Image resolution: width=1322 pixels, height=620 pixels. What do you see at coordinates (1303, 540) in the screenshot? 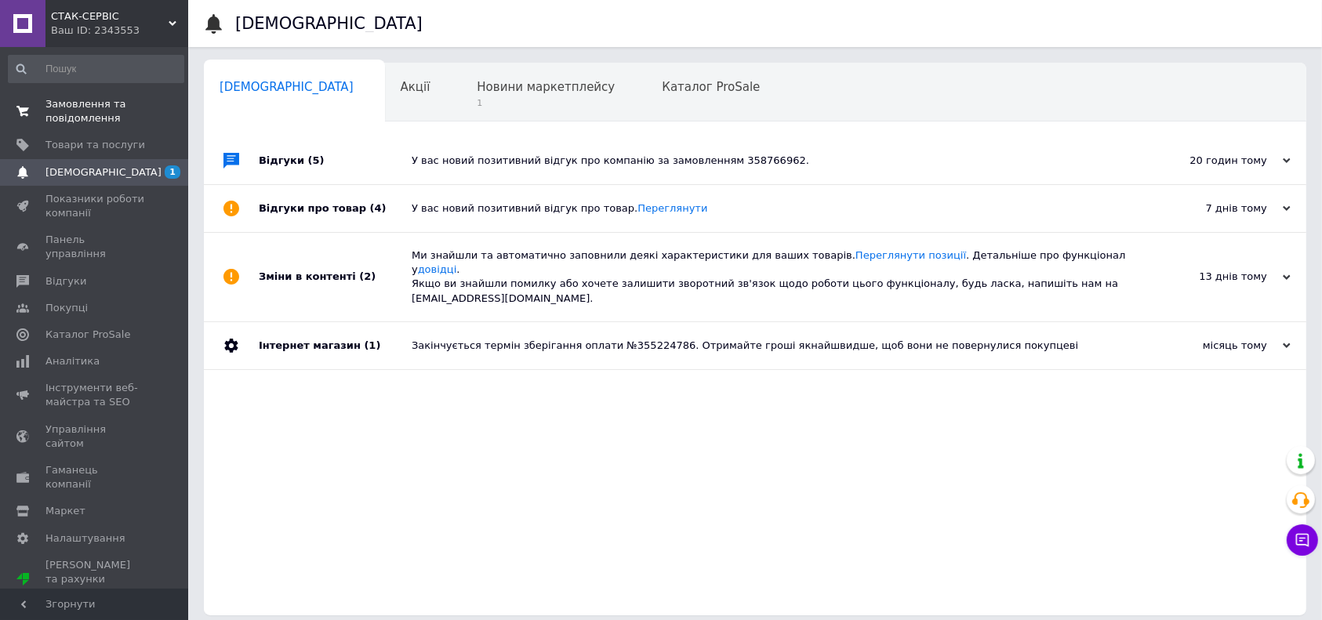
I see `button: Чат з покупцем` at bounding box center [1303, 540].